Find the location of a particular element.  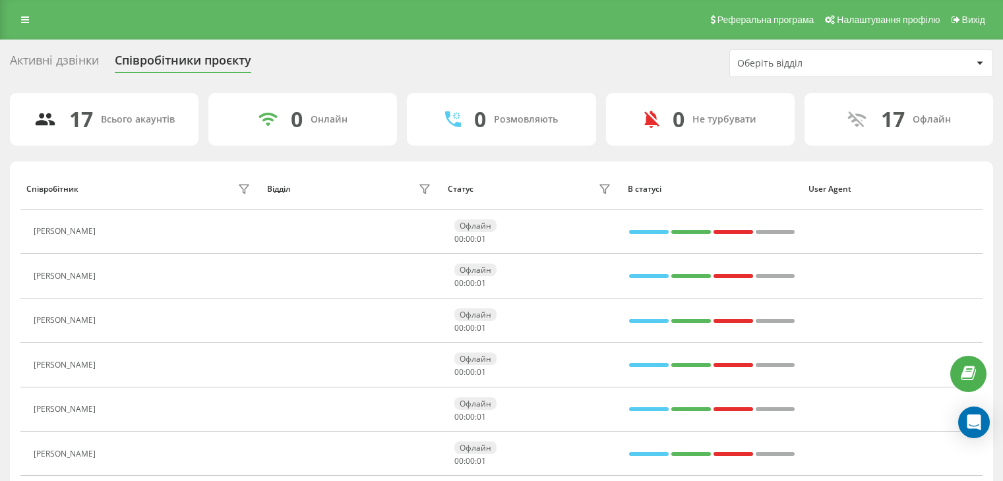

div: Співробітник is located at coordinates (52, 189).